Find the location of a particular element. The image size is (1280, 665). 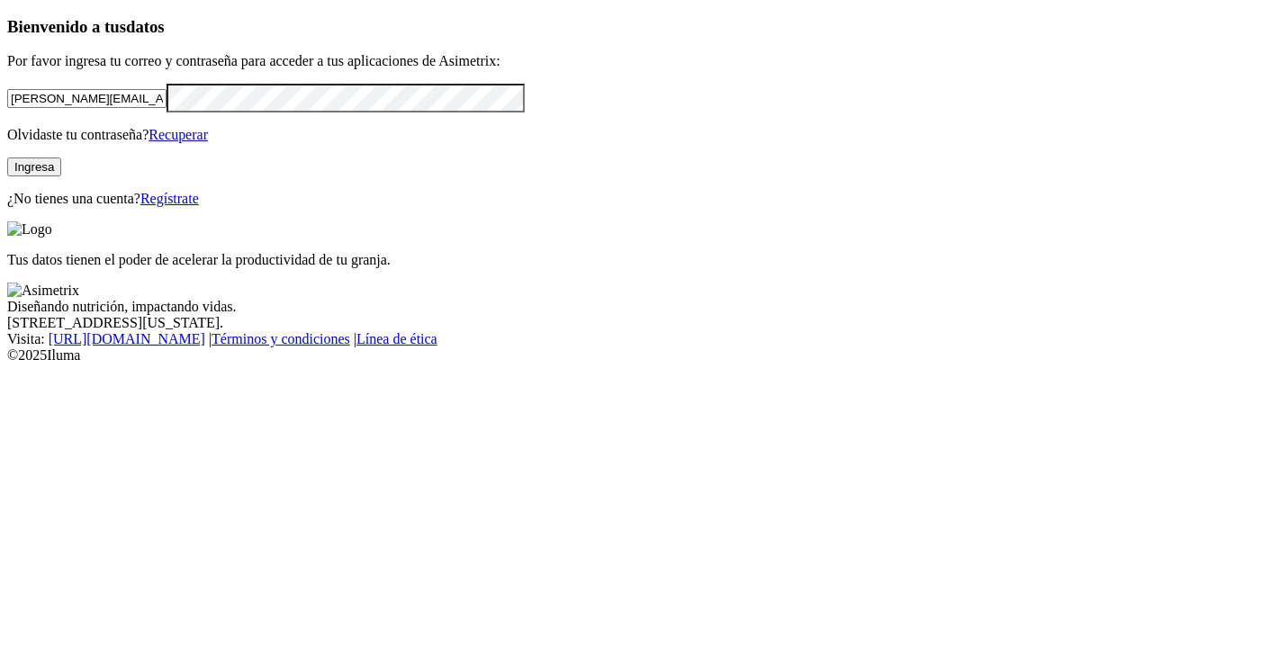

div: Diseñando nutrición, impactando vidas. is located at coordinates (640, 307).